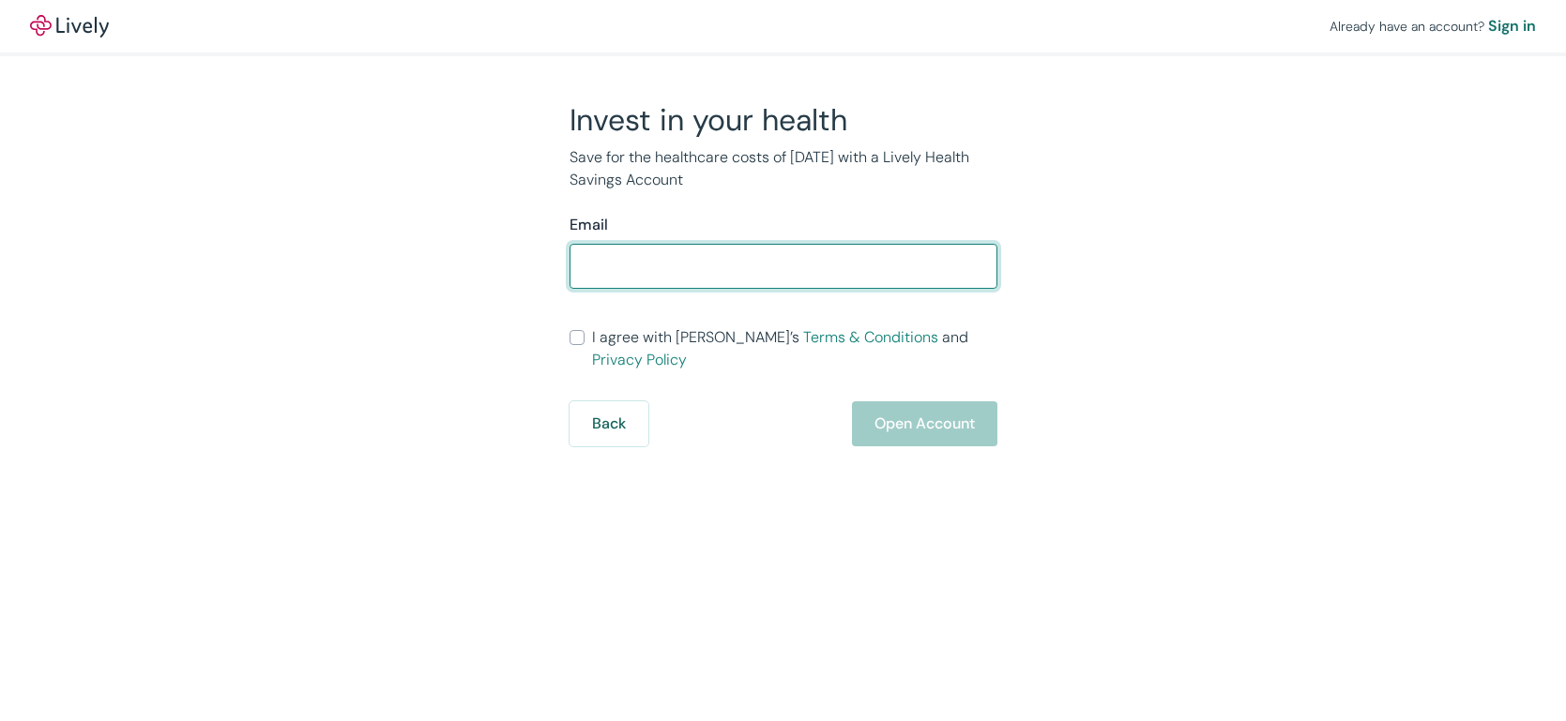 The height and width of the screenshot is (721, 1566). I want to click on a: Sign in, so click(1511, 26).